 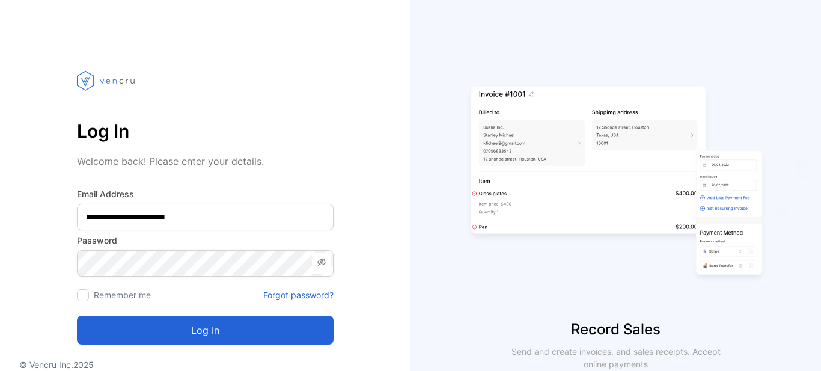 What do you see at coordinates (616, 183) in the screenshot?
I see `img: slider image` at bounding box center [616, 183].